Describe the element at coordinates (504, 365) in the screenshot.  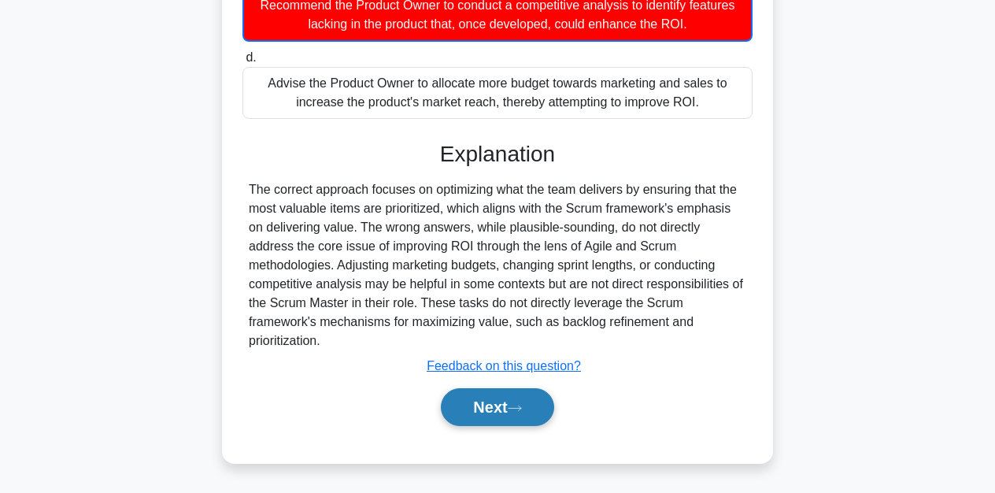
I see `a: Feedback on this question?` at that location.